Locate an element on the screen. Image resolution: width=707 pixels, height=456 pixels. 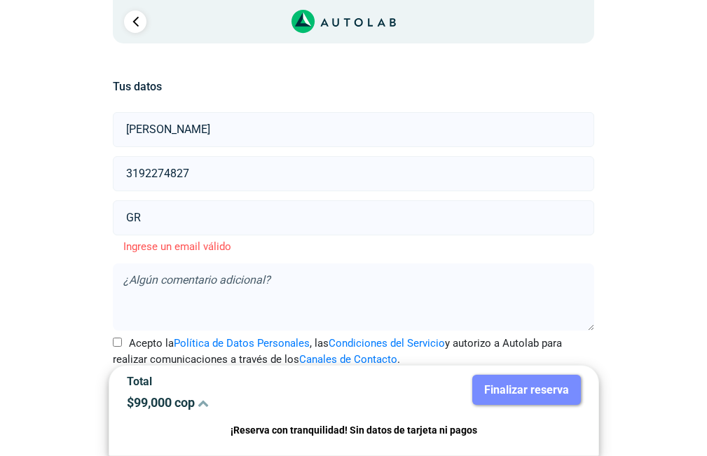
h5: Tus datos is located at coordinates (353, 86).